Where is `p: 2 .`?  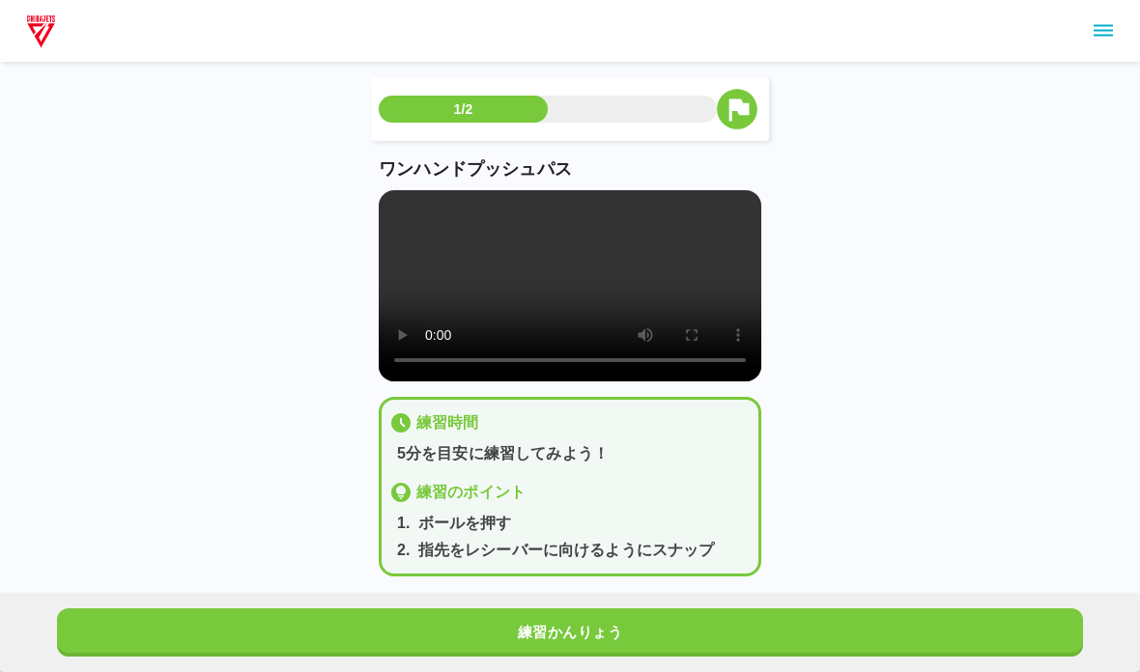
p: 2 . is located at coordinates (404, 551).